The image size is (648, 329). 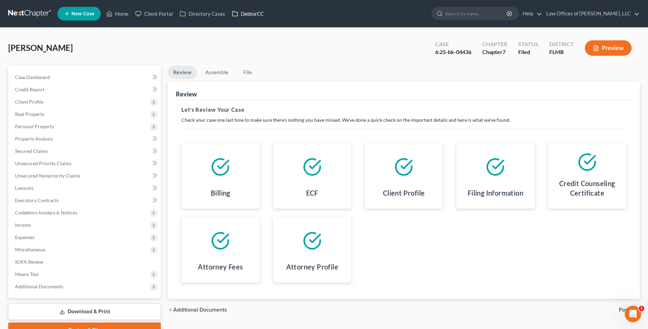 What do you see at coordinates (30, 89) in the screenshot?
I see `span: Credit Report` at bounding box center [30, 89].